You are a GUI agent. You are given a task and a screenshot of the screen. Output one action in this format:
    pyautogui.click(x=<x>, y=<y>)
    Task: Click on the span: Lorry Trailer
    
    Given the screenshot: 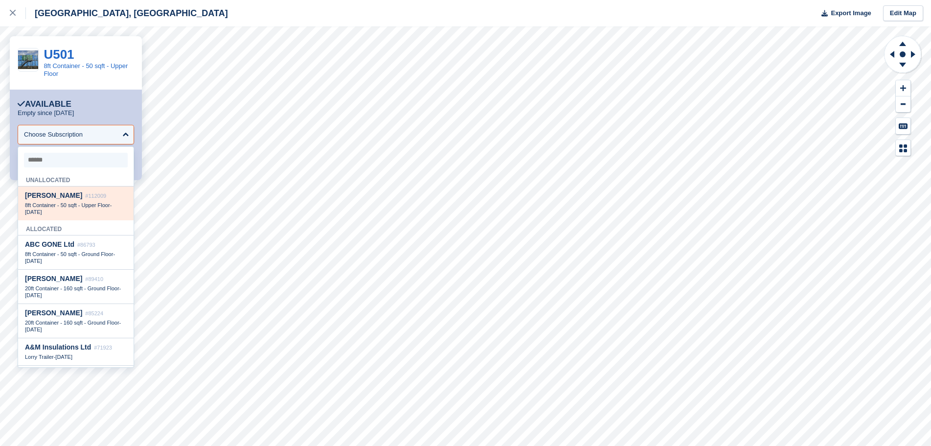 What is the action you would take?
    pyautogui.click(x=39, y=357)
    